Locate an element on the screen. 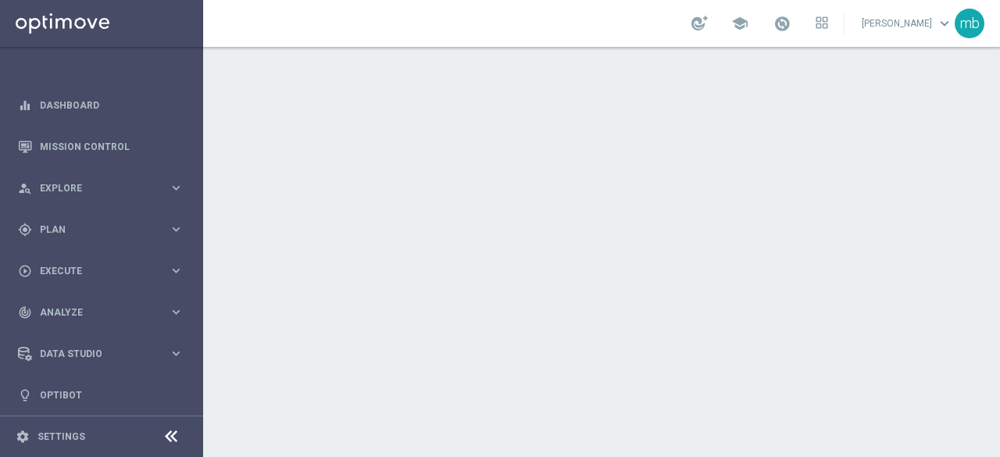  a: Optibot is located at coordinates (112, 395).